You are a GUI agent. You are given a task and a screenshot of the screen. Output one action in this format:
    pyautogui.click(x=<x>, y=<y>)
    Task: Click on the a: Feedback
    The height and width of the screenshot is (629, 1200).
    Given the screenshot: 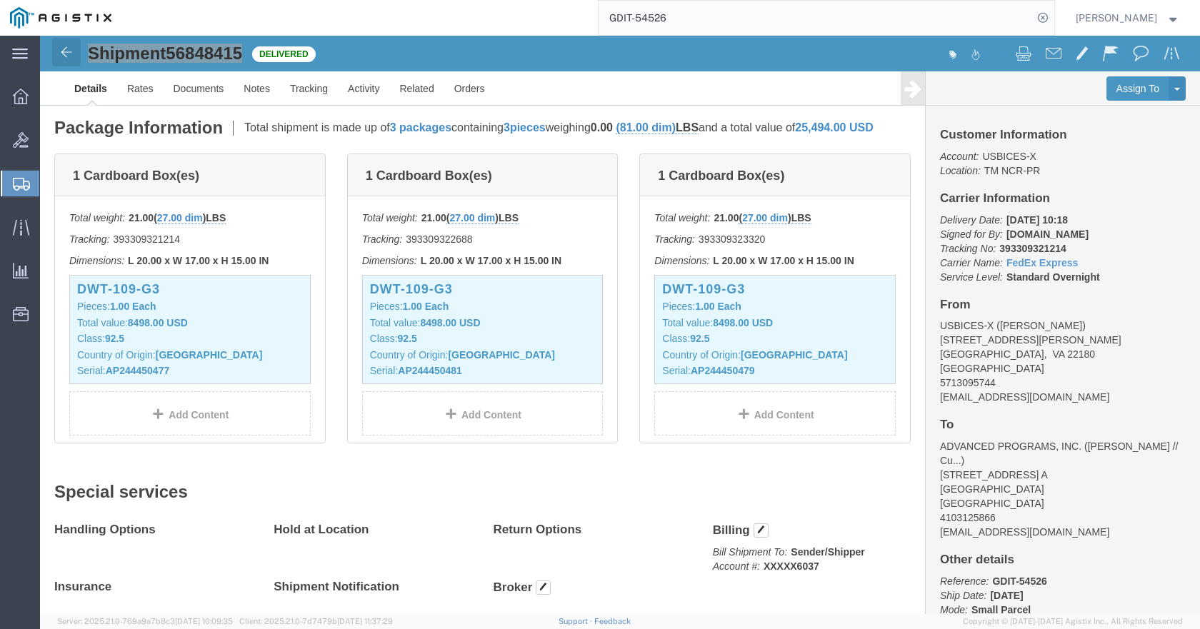 What is the action you would take?
    pyautogui.click(x=612, y=622)
    